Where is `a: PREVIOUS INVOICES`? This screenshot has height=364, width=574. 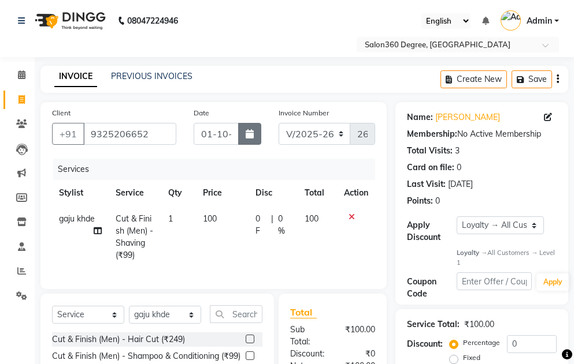 a: PREVIOUS INVOICES is located at coordinates (151, 76).